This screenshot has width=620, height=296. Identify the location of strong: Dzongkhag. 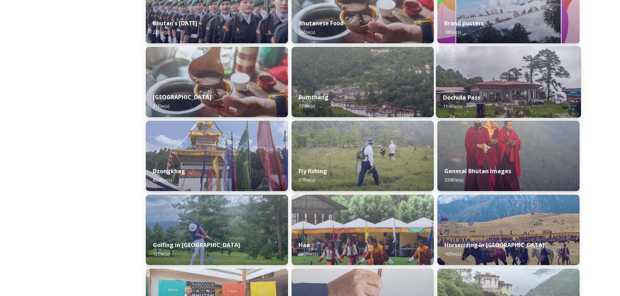
(169, 171).